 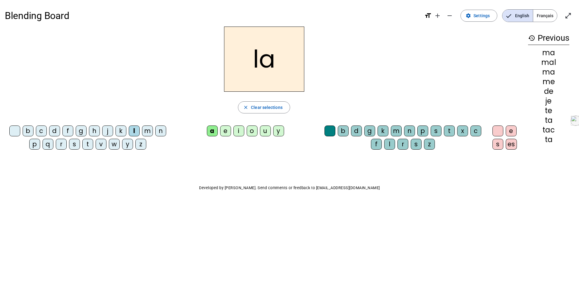 I want to click on mat-icon: settings, so click(x=468, y=16).